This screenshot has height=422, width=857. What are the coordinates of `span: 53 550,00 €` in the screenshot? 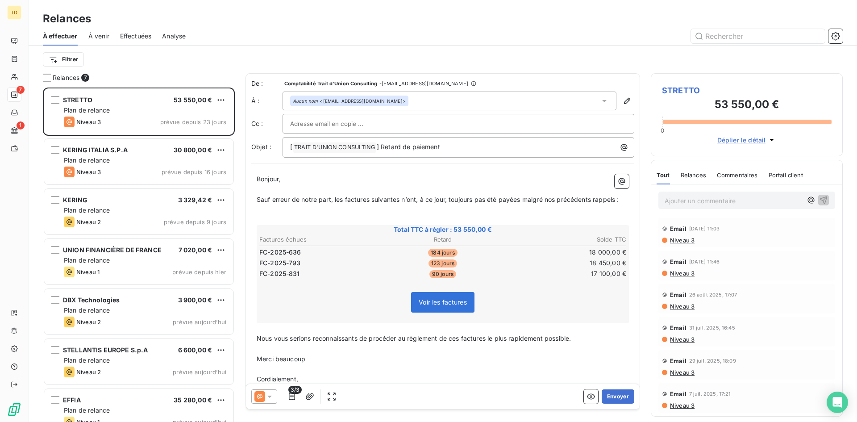 It's located at (193, 100).